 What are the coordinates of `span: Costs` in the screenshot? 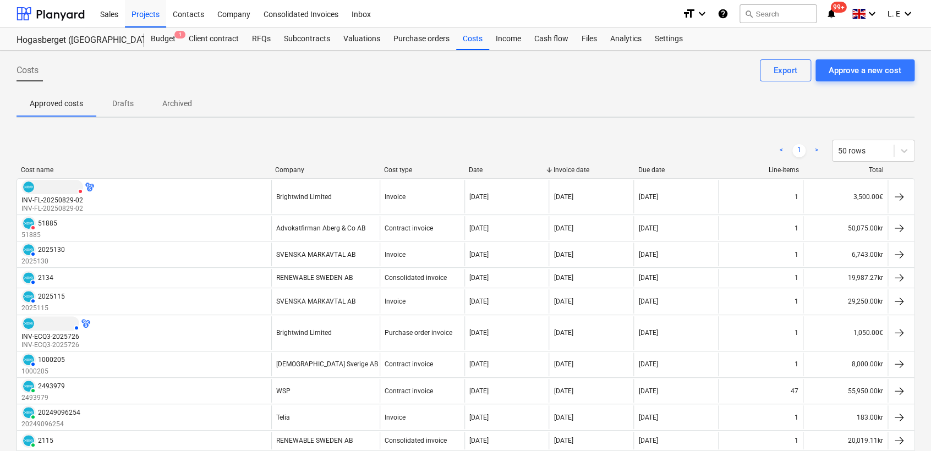 It's located at (27, 70).